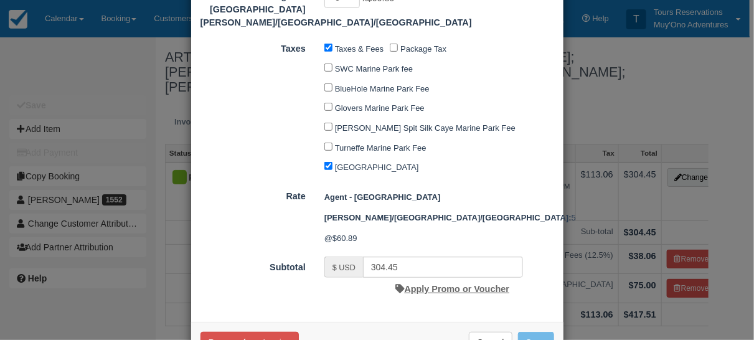  What do you see at coordinates (345, 238) in the screenshot?
I see `span: $60.89` at bounding box center [345, 238].